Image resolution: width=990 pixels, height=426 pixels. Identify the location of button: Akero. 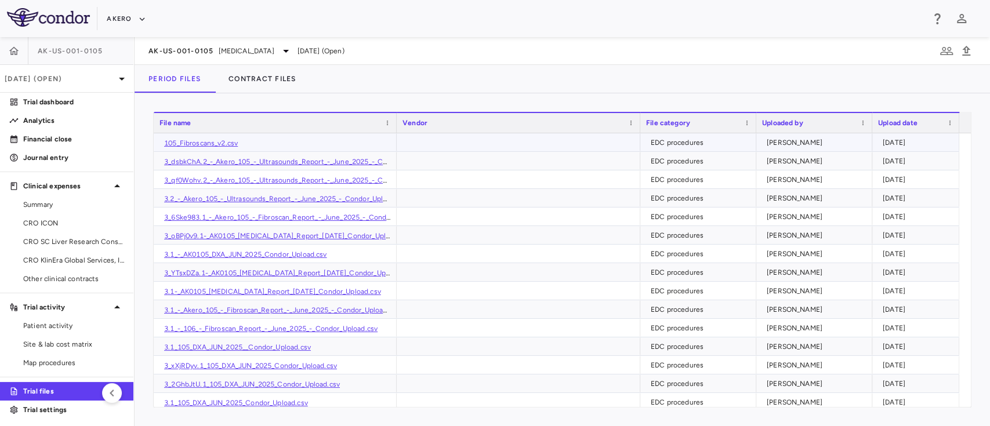
(126, 19).